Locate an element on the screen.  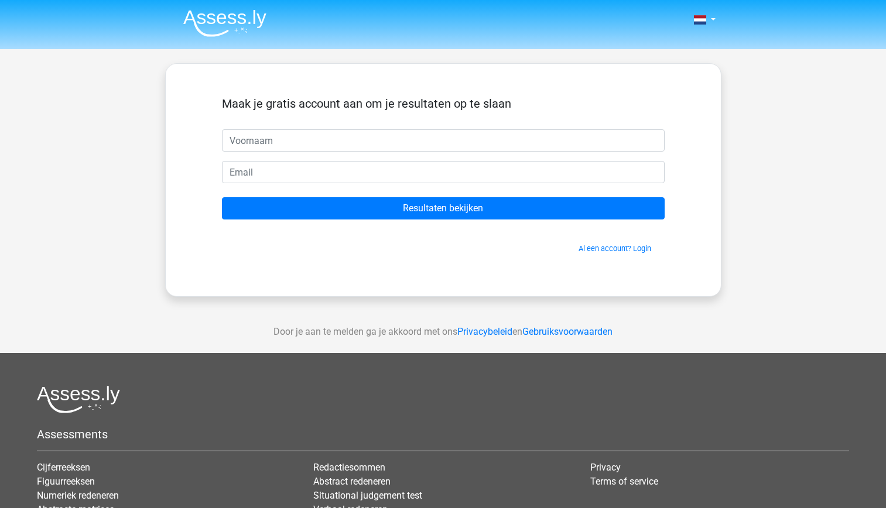
a: Al een account? Login is located at coordinates (615, 248).